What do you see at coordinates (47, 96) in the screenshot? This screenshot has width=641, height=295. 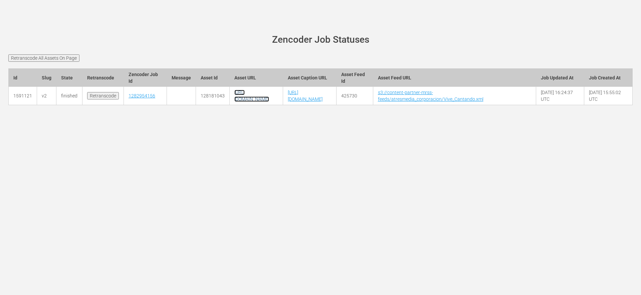 I see `td: v2` at bounding box center [47, 96].